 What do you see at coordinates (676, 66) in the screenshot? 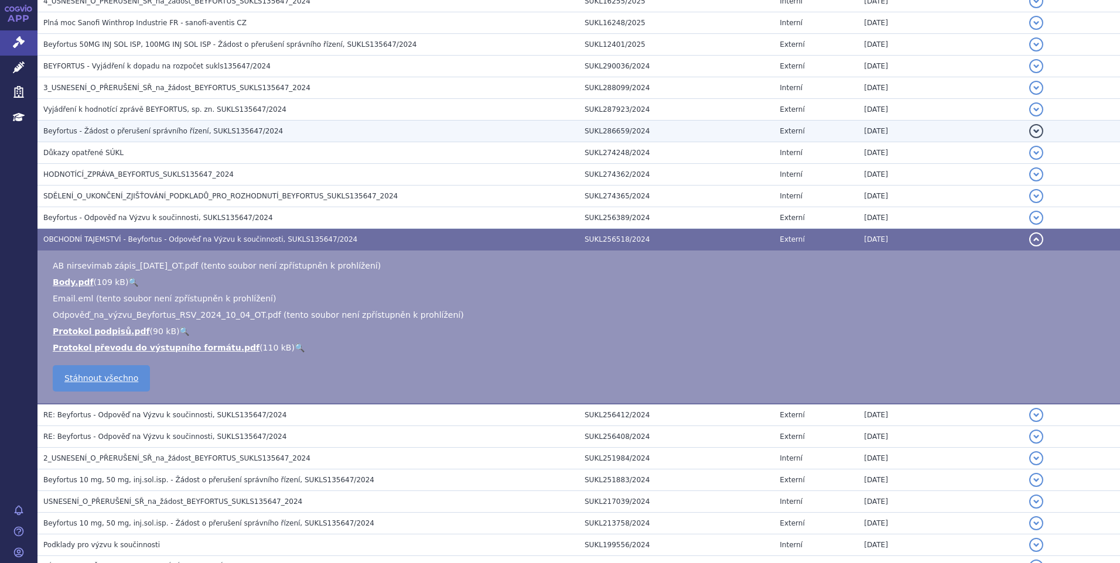
I see `td: SUKL290036/2024` at bounding box center [676, 66].